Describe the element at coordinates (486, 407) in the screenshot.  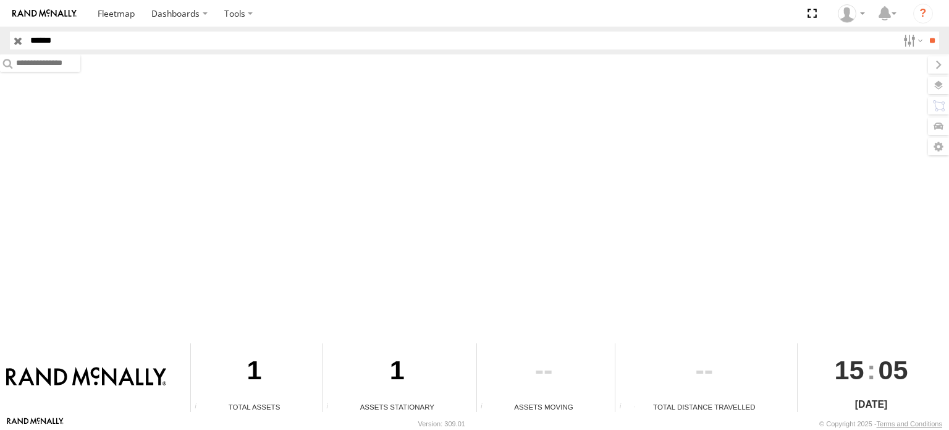
I see `div: Total number of assets current in transit.` at that location.